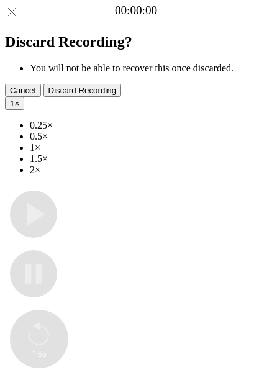 The height and width of the screenshot is (370, 272). What do you see at coordinates (148, 148) in the screenshot?
I see `li: 1×` at bounding box center [148, 148].